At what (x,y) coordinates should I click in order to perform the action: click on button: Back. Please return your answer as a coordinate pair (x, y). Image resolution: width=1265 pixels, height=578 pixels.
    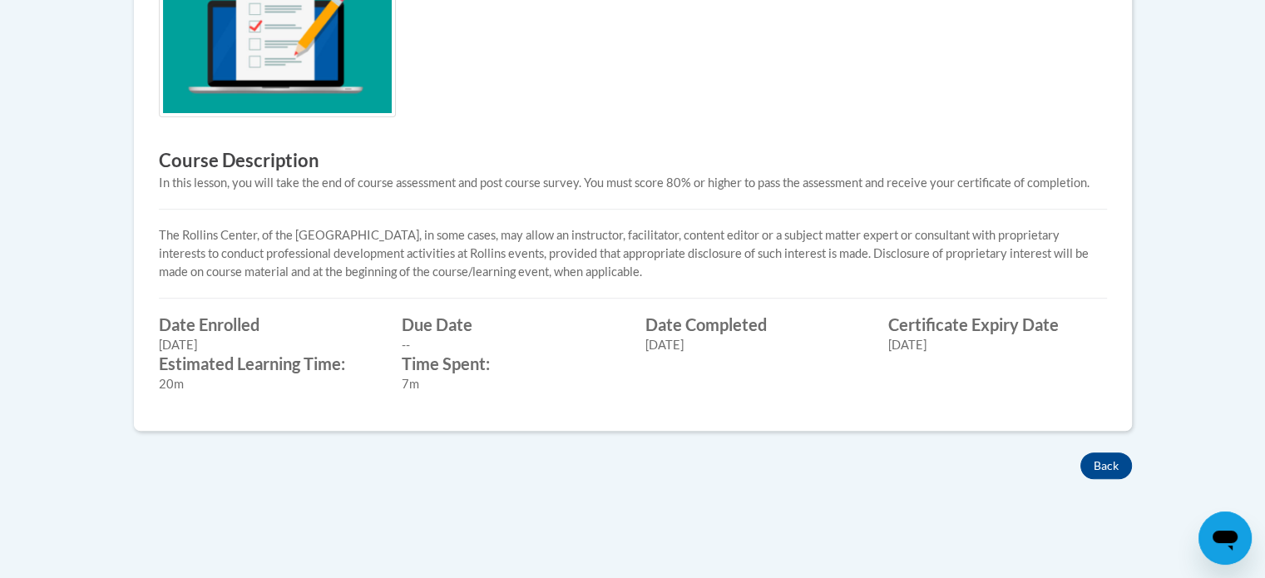
    Looking at the image, I should click on (1107, 466).